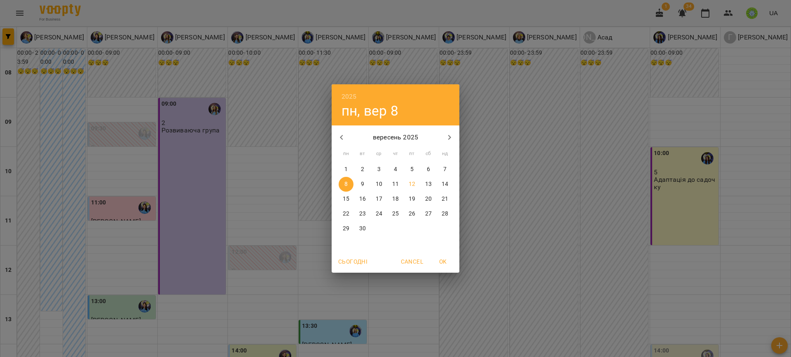 This screenshot has width=791, height=357. What do you see at coordinates (379, 170) in the screenshot?
I see `p: 3` at bounding box center [379, 170].